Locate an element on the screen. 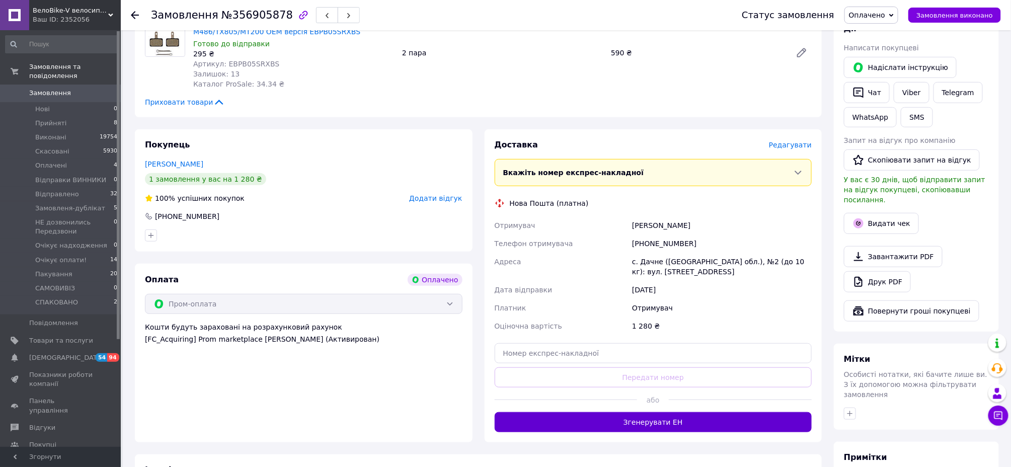 Image resolution: width=1011 pixels, height=467 pixels. a: Друк PDF is located at coordinates (877, 282).